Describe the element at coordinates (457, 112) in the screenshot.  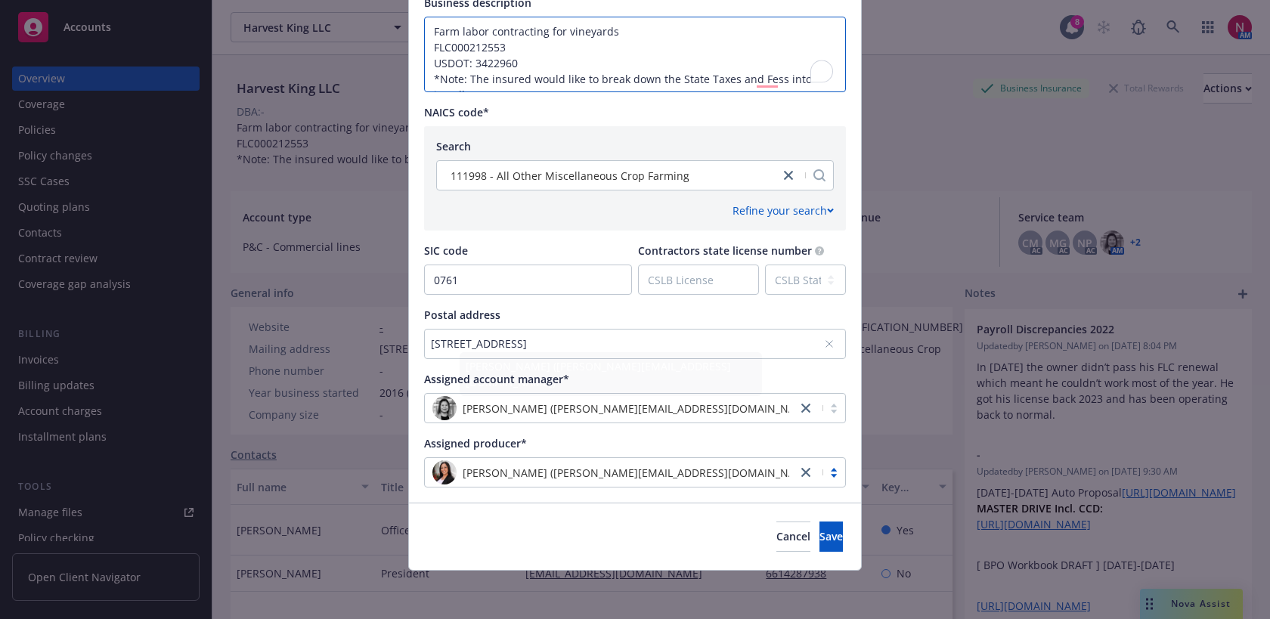
I see `span: NAICS code*` at that location.